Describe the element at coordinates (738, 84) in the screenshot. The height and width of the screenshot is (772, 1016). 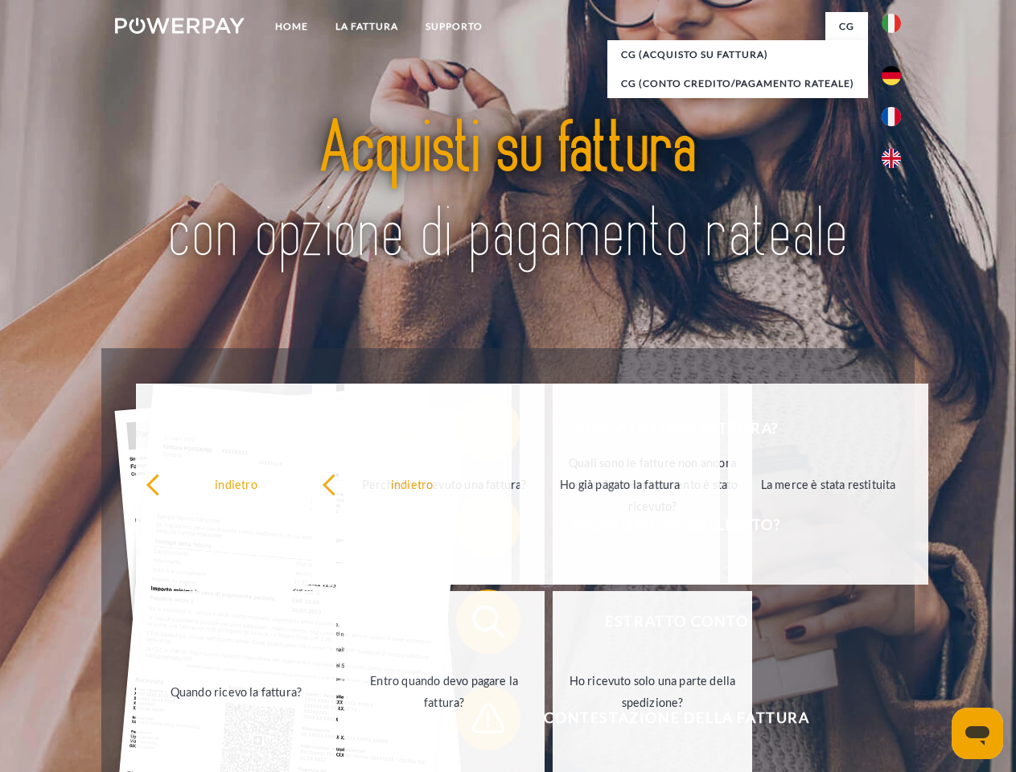
I see `a: CG (Conto Credito/Pagamento rateale)` at that location.